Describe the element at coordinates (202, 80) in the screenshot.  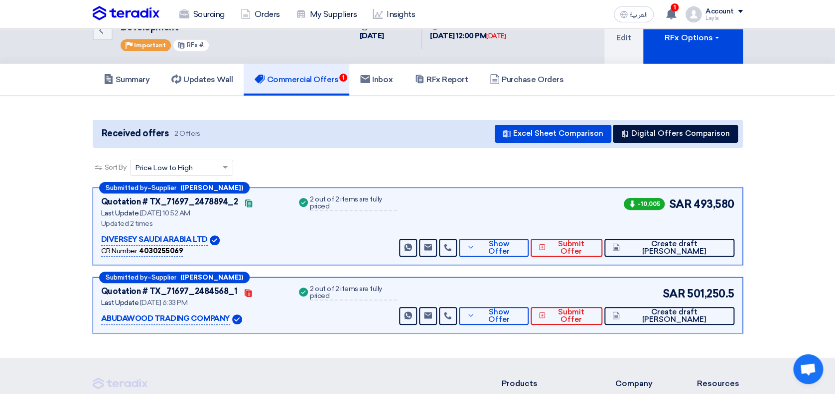
I see `a: Updates Wall` at that location.